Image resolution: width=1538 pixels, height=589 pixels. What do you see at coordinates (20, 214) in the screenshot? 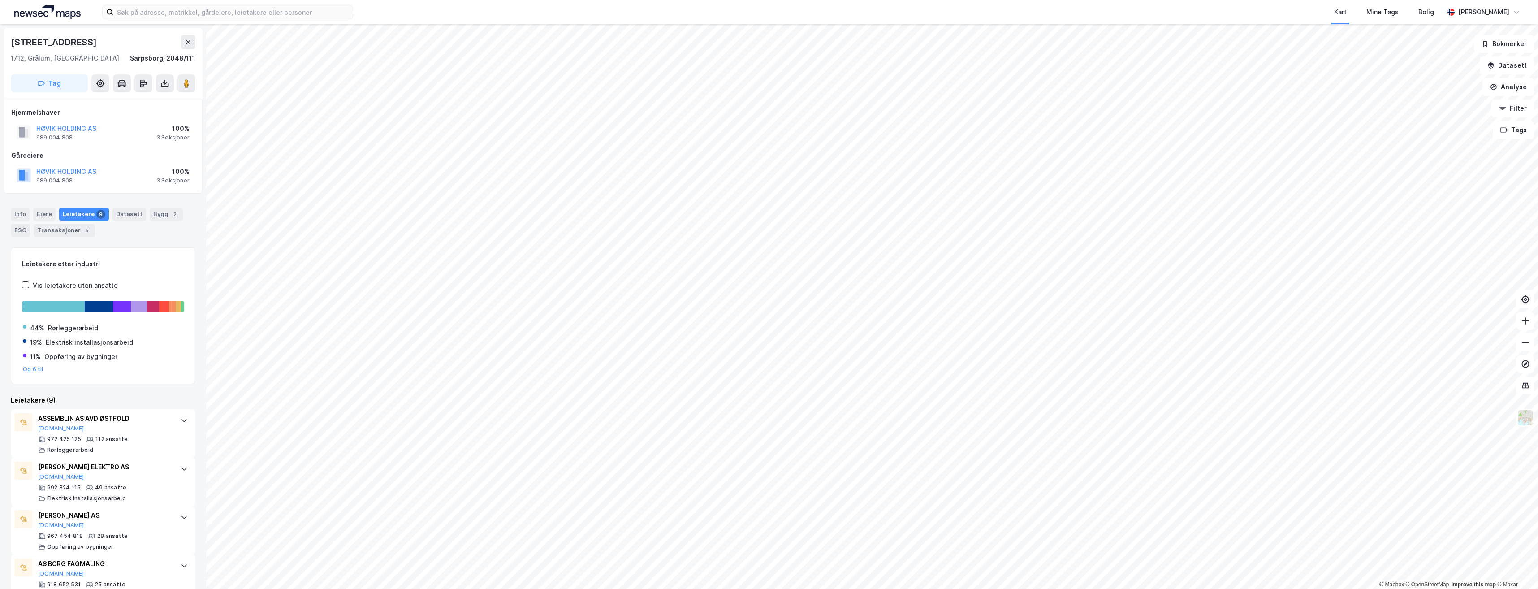
I see `div: Info` at bounding box center [20, 214].